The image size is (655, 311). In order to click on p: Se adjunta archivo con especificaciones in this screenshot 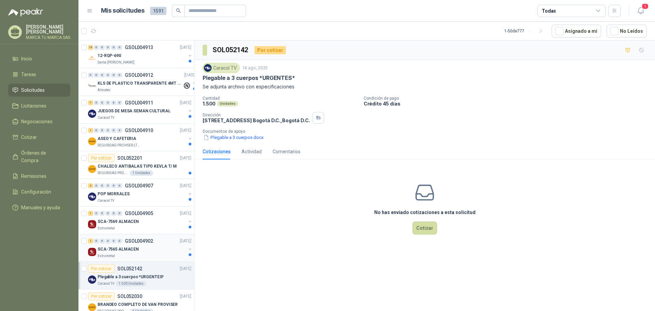, I will do `click(425, 87)`.